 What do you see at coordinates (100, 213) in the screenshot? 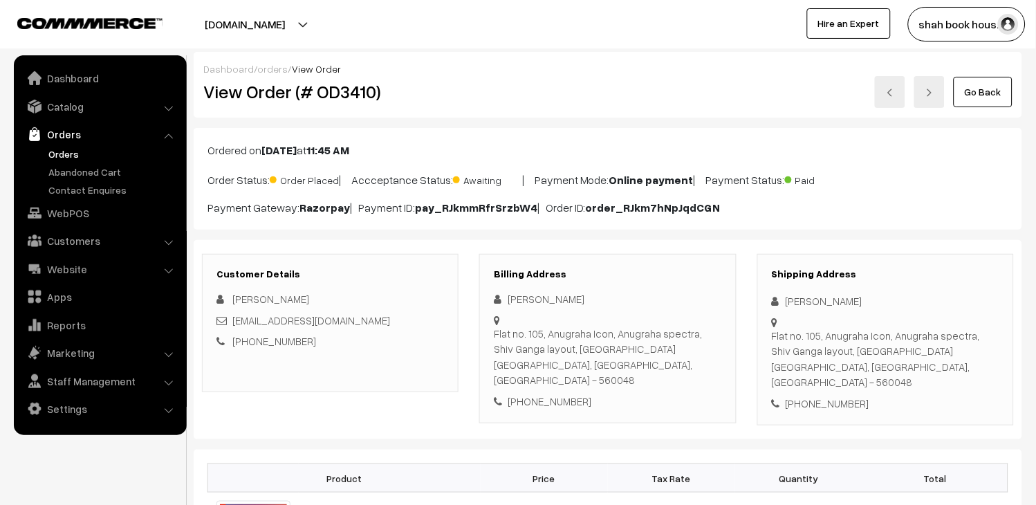
I see `a: WebPOS` at bounding box center [100, 213].